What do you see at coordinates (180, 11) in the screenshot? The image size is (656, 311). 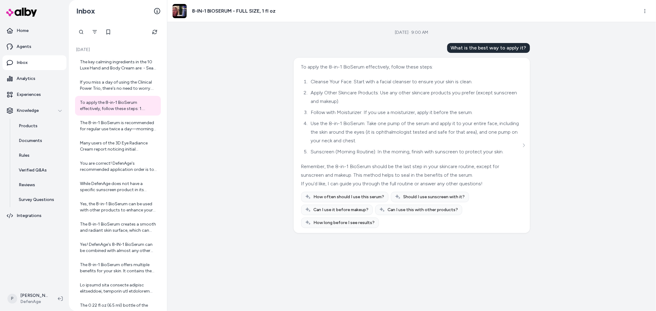 I see `img: hqdefault_8_2.jpg` at bounding box center [180, 11].